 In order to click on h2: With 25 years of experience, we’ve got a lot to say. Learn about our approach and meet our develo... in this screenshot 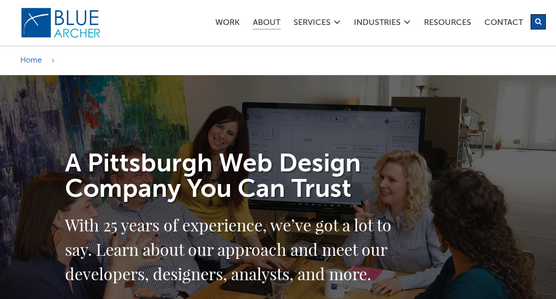, I will do `click(233, 249)`.